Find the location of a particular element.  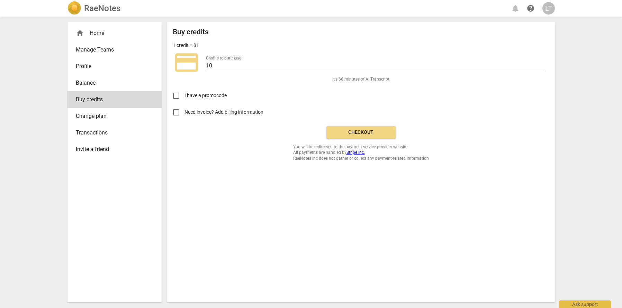

span: Need invoice? Add billing information is located at coordinates (224, 112).